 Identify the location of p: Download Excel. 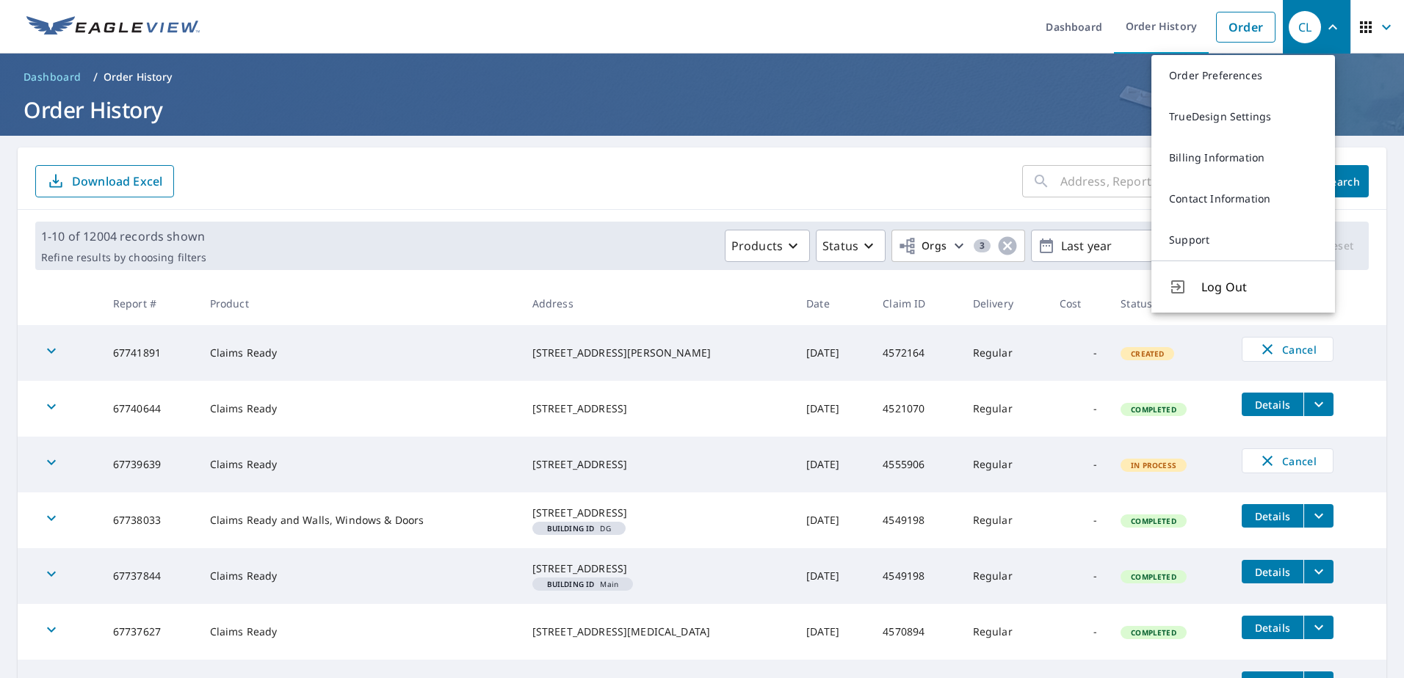
(117, 181).